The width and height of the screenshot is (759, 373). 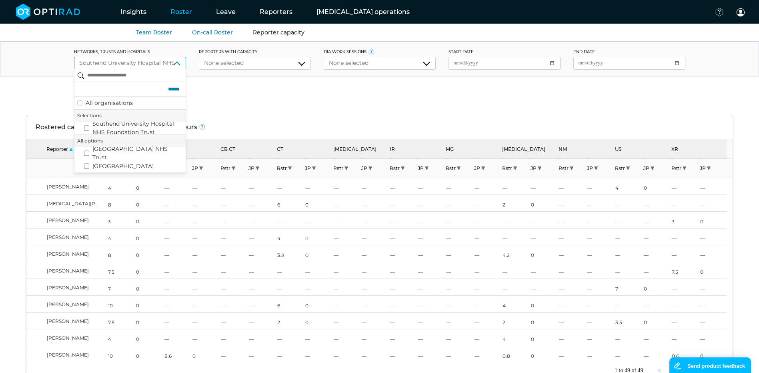 I want to click on div: 6, so click(x=290, y=203).